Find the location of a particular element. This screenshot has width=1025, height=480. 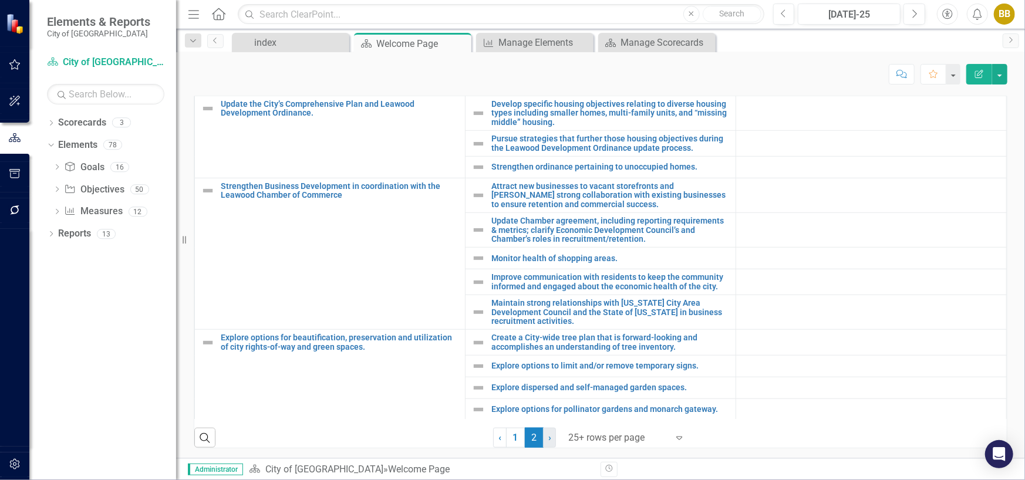

span: Elements & Reports is located at coordinates (99, 22).